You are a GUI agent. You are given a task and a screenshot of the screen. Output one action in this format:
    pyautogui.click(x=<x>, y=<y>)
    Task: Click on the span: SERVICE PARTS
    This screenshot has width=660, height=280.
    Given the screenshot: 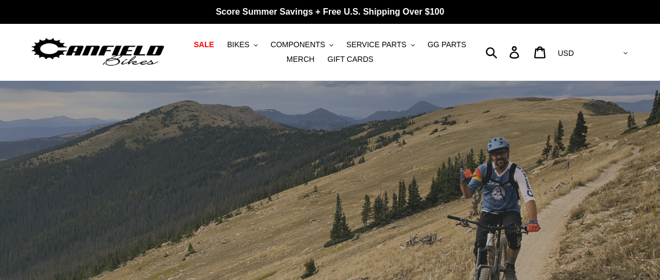 What is the action you would take?
    pyautogui.click(x=376, y=45)
    